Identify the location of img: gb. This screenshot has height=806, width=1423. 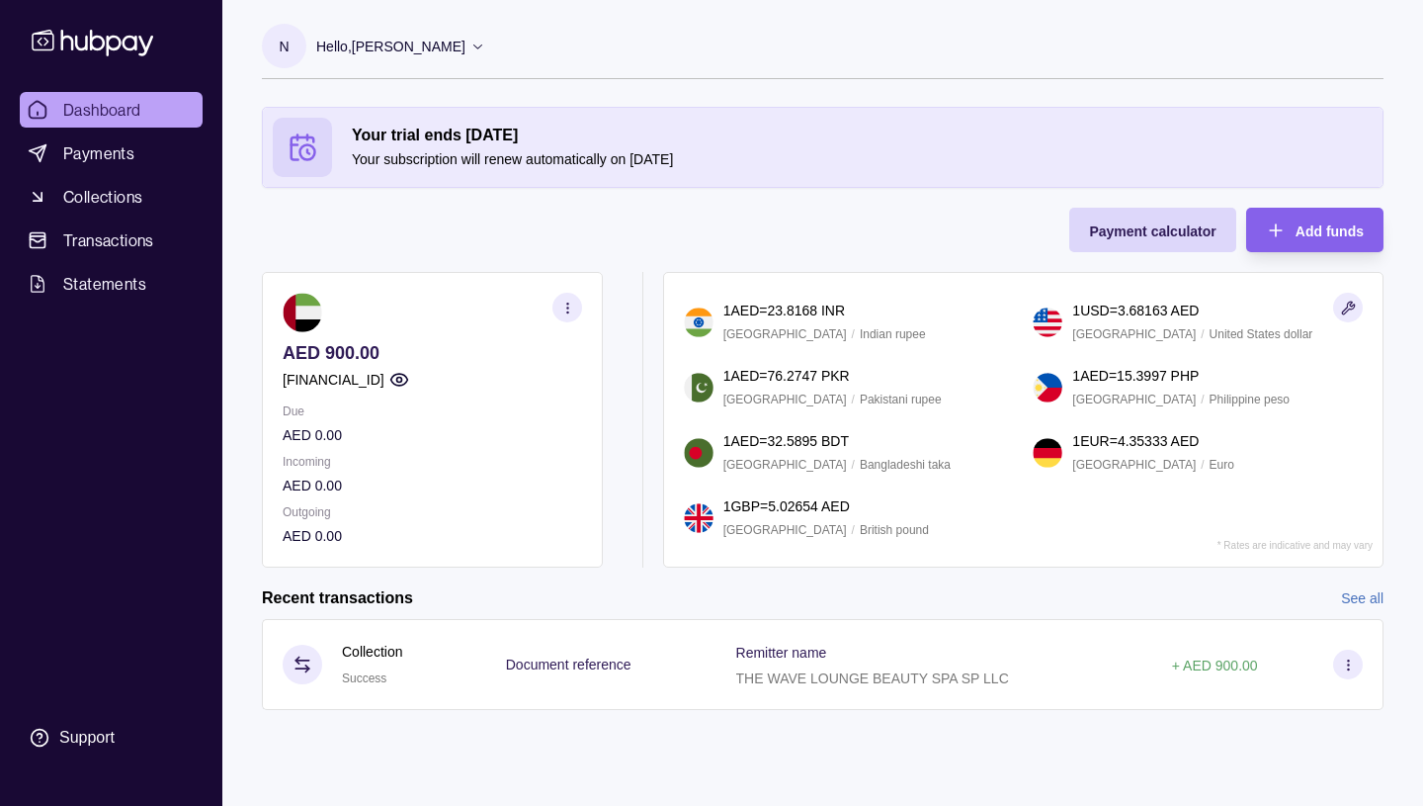
(699, 518).